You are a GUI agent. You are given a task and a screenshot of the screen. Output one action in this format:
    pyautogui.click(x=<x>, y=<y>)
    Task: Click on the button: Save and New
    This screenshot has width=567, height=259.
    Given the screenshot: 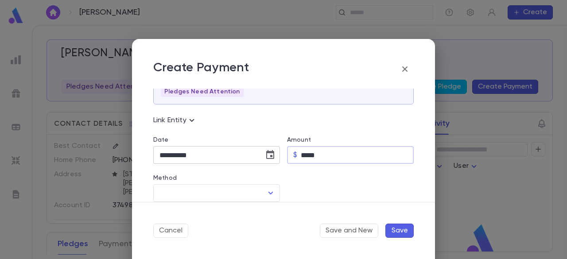 What is the action you would take?
    pyautogui.click(x=349, y=231)
    